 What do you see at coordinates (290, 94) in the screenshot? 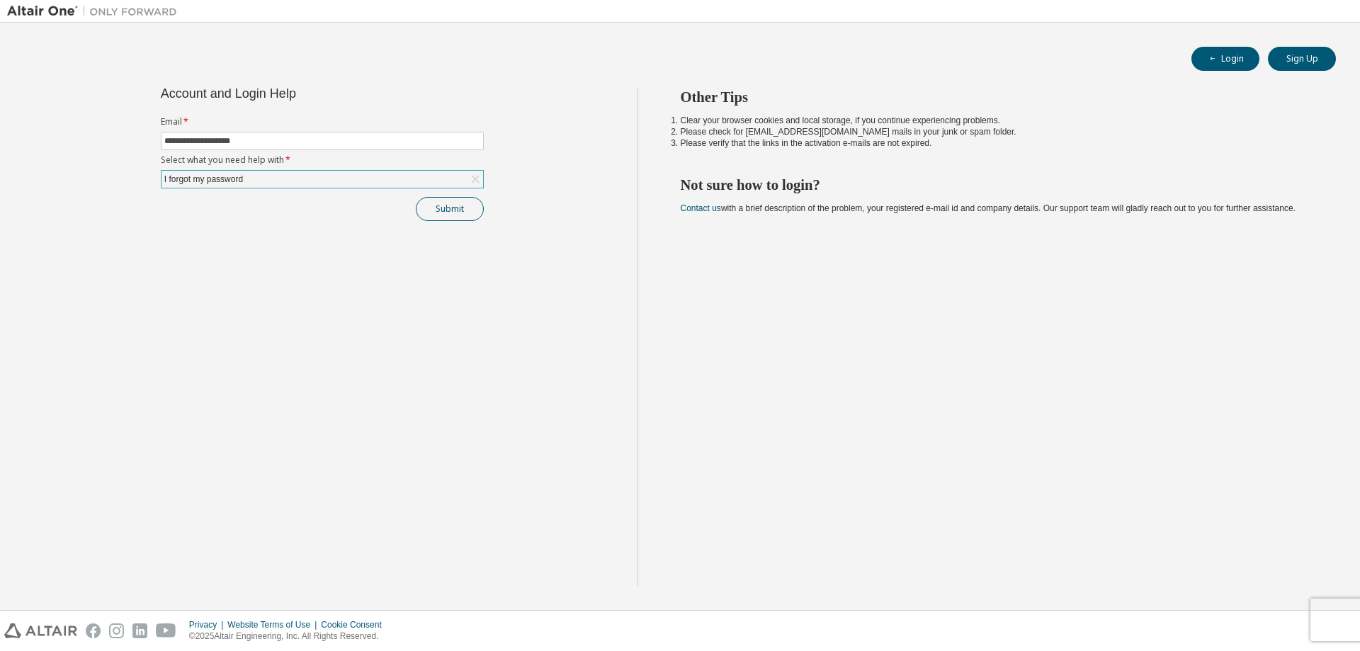
I see `div: Account and Login Help` at bounding box center [290, 94].